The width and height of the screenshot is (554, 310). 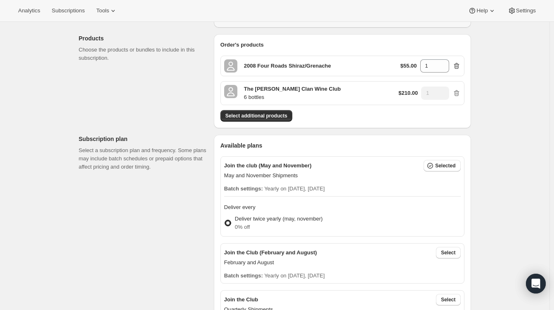 What do you see at coordinates (270, 253) in the screenshot?
I see `p: Join the Club (February and August)` at bounding box center [270, 253].